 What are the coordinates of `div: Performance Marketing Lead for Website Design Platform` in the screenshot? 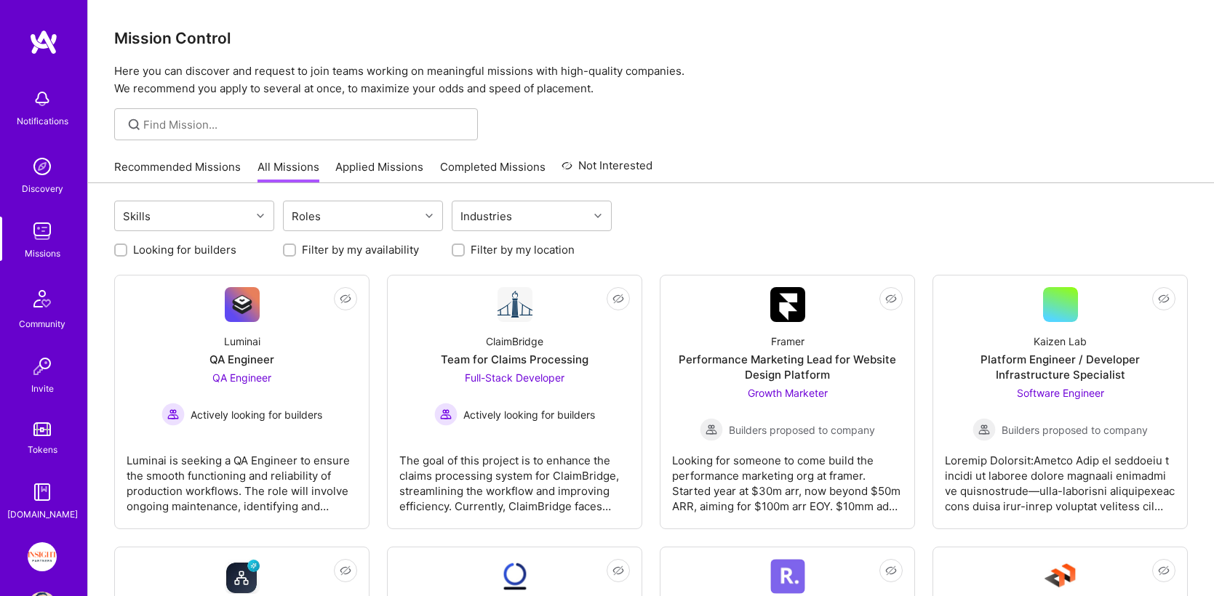 It's located at (787, 367).